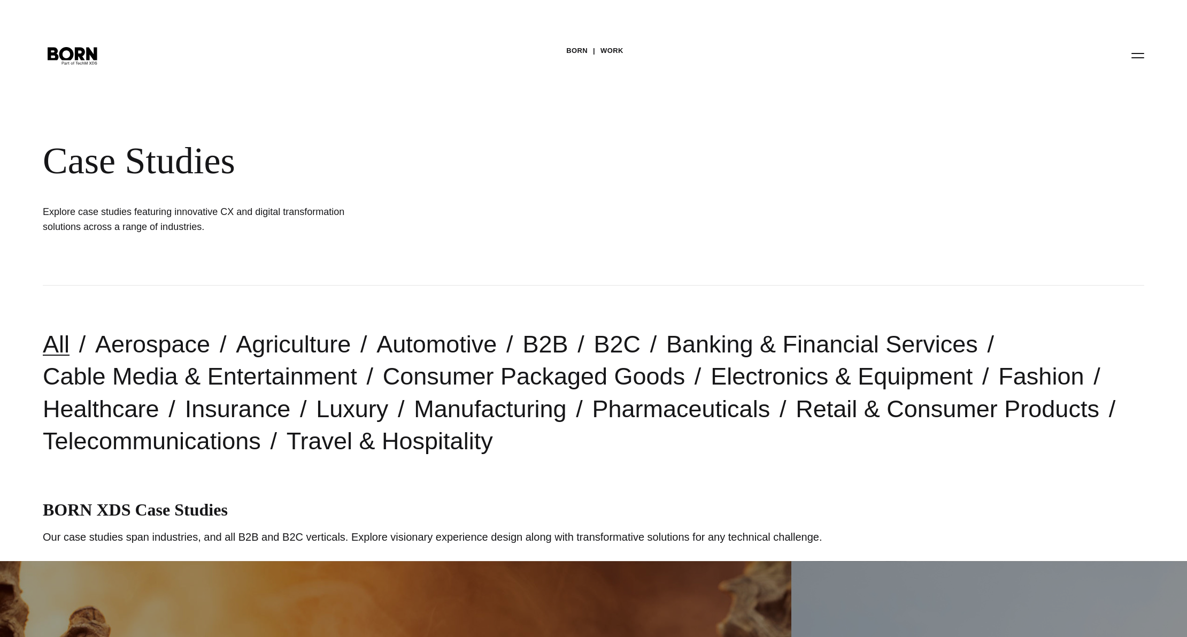  What do you see at coordinates (822, 344) in the screenshot?
I see `a: Banking & Financial Services` at bounding box center [822, 344].